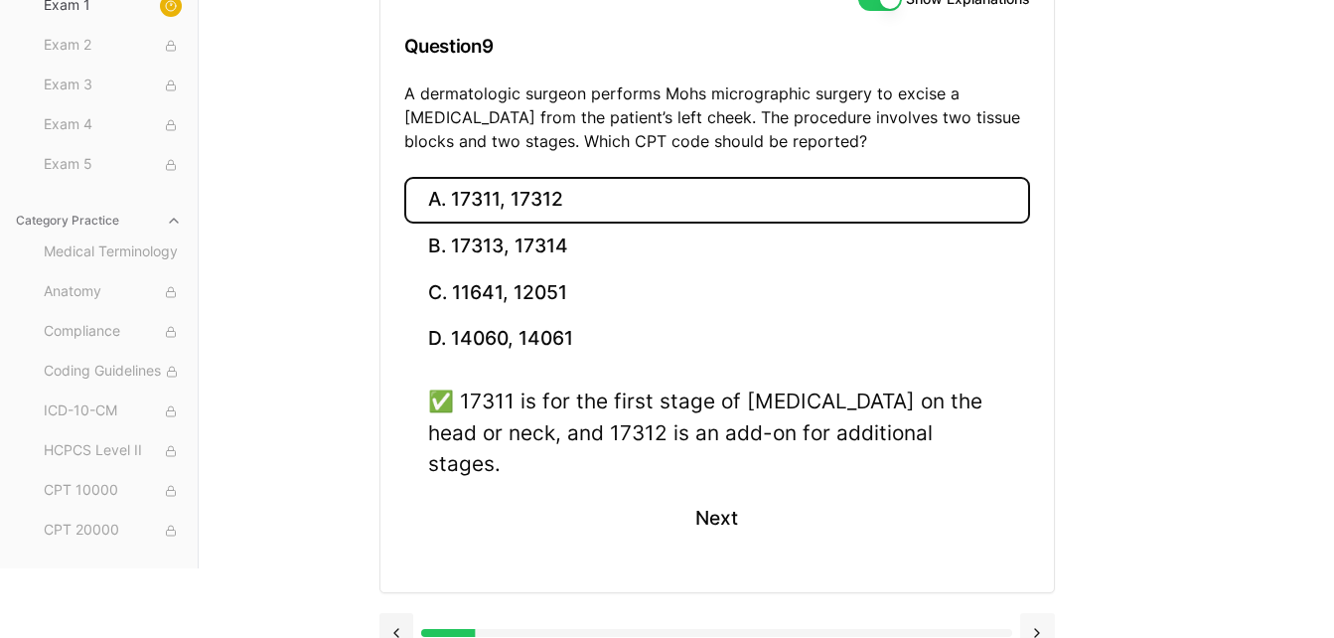 This screenshot has height=638, width=1334. Describe the element at coordinates (112, 252) in the screenshot. I see `button: Medical Terminology` at that location.